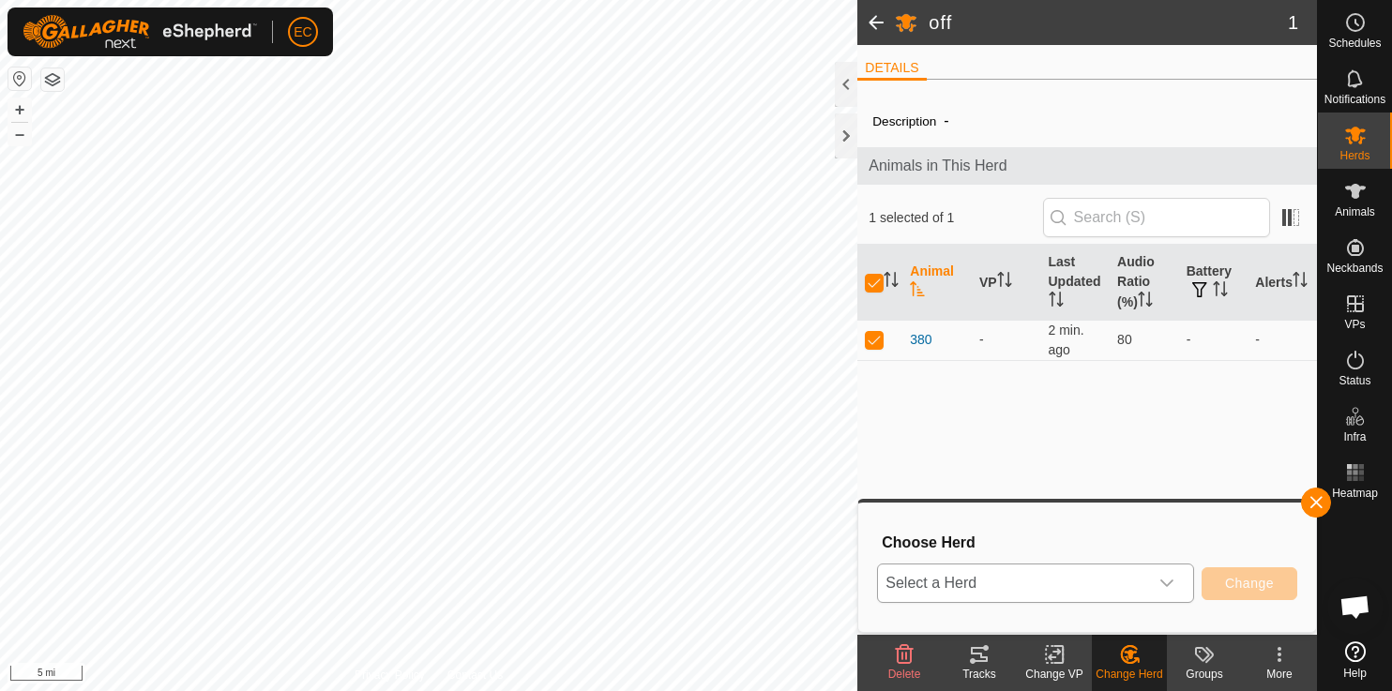  I want to click on button: Reset Map, so click(20, 79).